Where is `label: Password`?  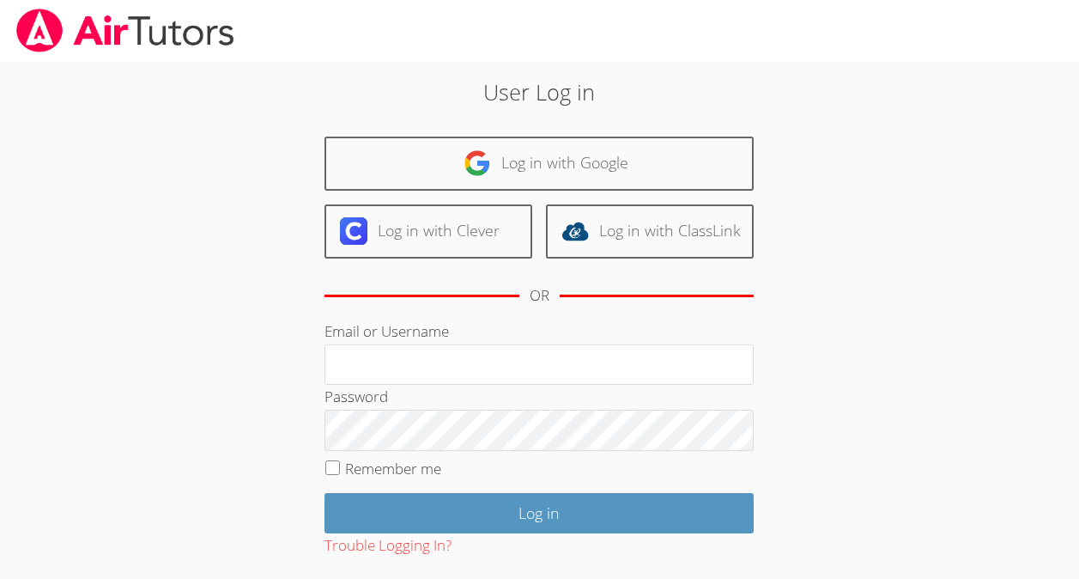 label: Password is located at coordinates (356, 396).